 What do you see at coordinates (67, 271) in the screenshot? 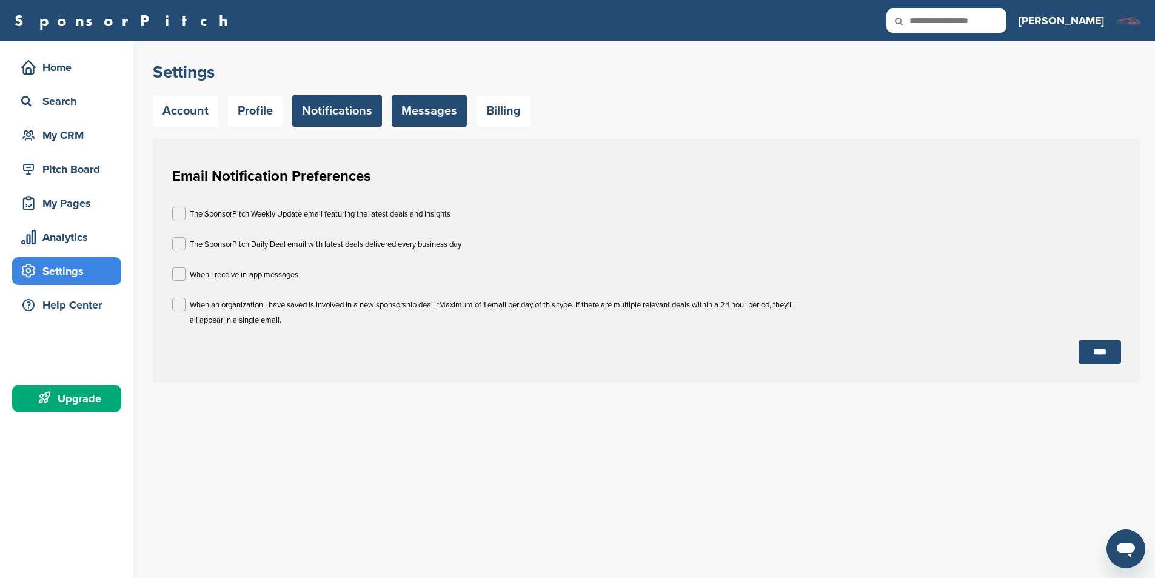
I see `a: Settings` at bounding box center [67, 271].